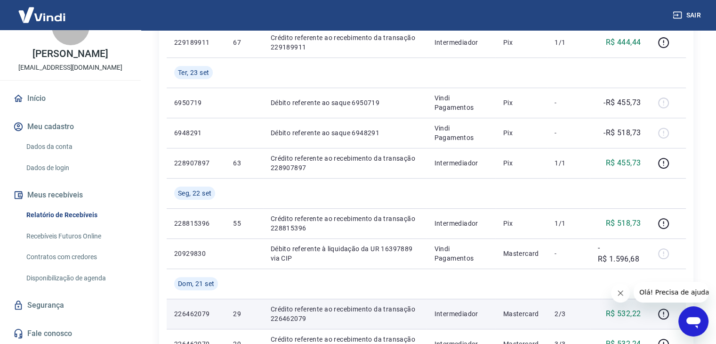 This screenshot has height=344, width=716. Describe the element at coordinates (345, 103) in the screenshot. I see `p: Débito referente ao saque 6950719` at that location.